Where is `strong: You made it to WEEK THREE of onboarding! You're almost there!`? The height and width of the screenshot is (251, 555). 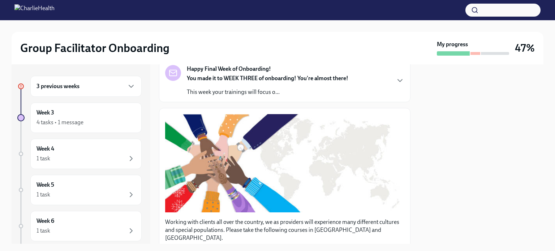 strong: You made it to WEEK THREE of onboarding! You're almost there! is located at coordinates (267, 78).